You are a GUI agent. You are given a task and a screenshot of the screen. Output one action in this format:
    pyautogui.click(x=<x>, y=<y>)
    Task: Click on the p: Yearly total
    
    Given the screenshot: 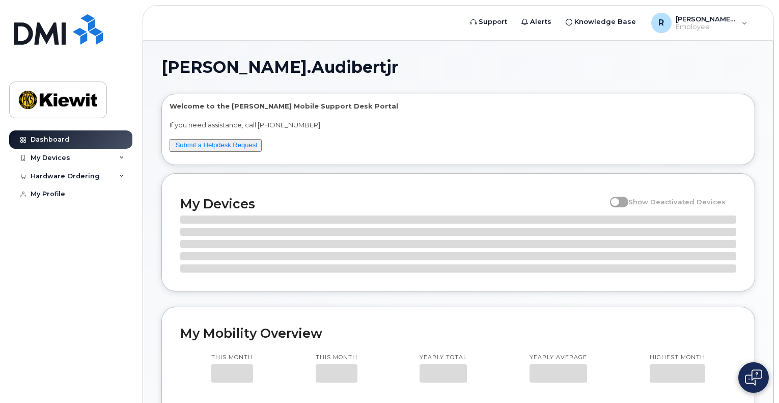 What is the action you would take?
    pyautogui.click(x=443, y=357)
    